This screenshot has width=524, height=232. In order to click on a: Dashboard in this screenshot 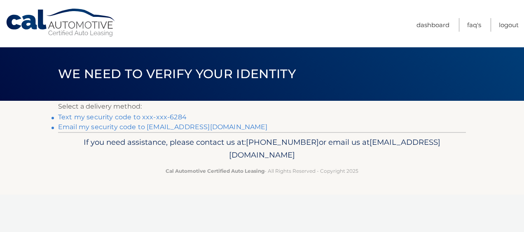, I will do `click(433, 25)`.